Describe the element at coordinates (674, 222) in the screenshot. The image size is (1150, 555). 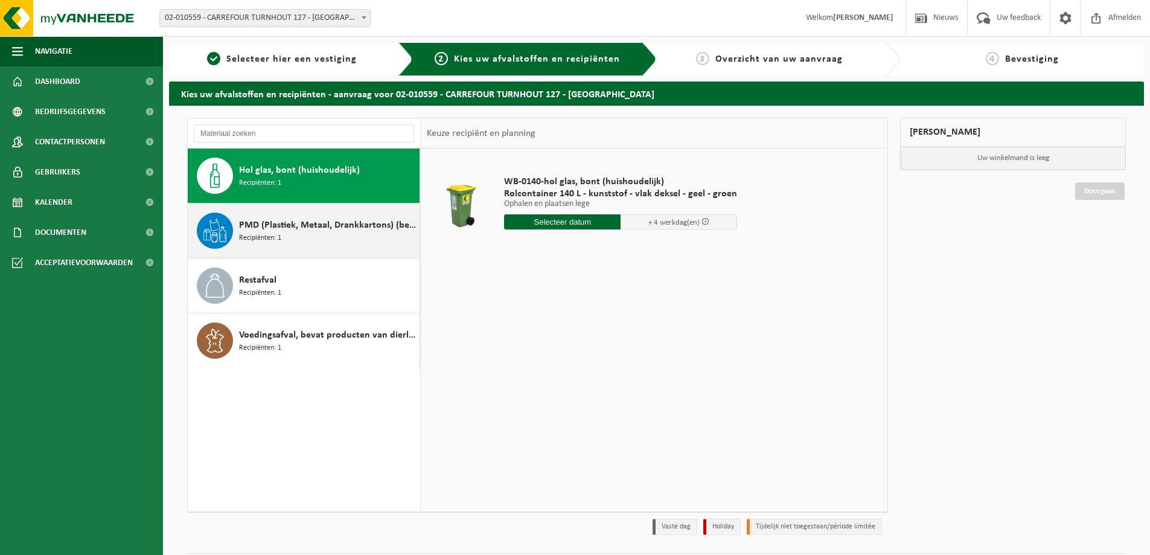
I see `span: + 4 werkdag(en)` at that location.